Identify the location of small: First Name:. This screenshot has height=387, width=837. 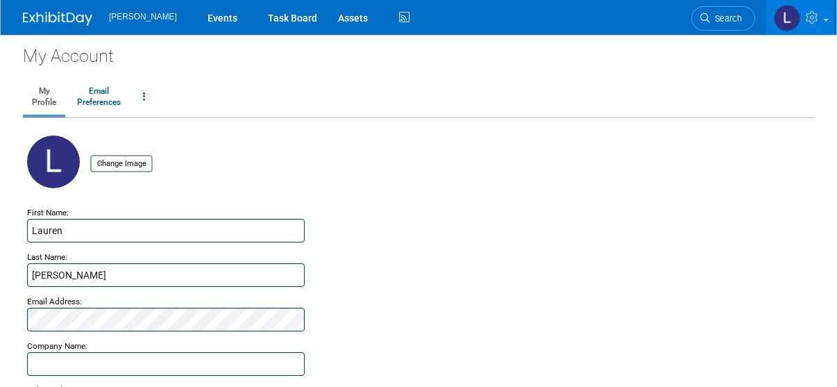
(48, 212).